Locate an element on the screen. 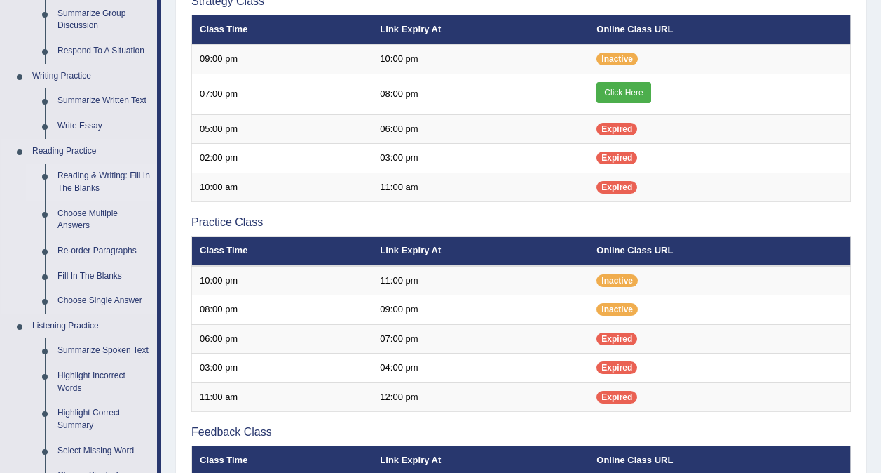 The width and height of the screenshot is (881, 473). h3: Feedback Class is located at coordinates (521, 432).